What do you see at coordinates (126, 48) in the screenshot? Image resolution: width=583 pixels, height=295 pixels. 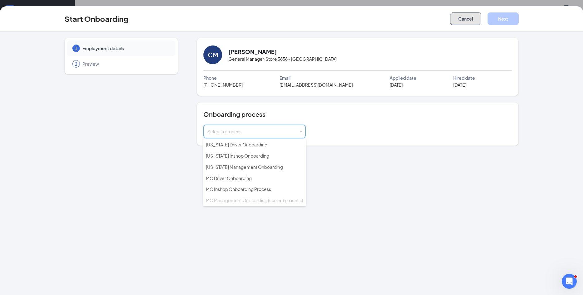 I see `span: Employment details` at bounding box center [126, 48].